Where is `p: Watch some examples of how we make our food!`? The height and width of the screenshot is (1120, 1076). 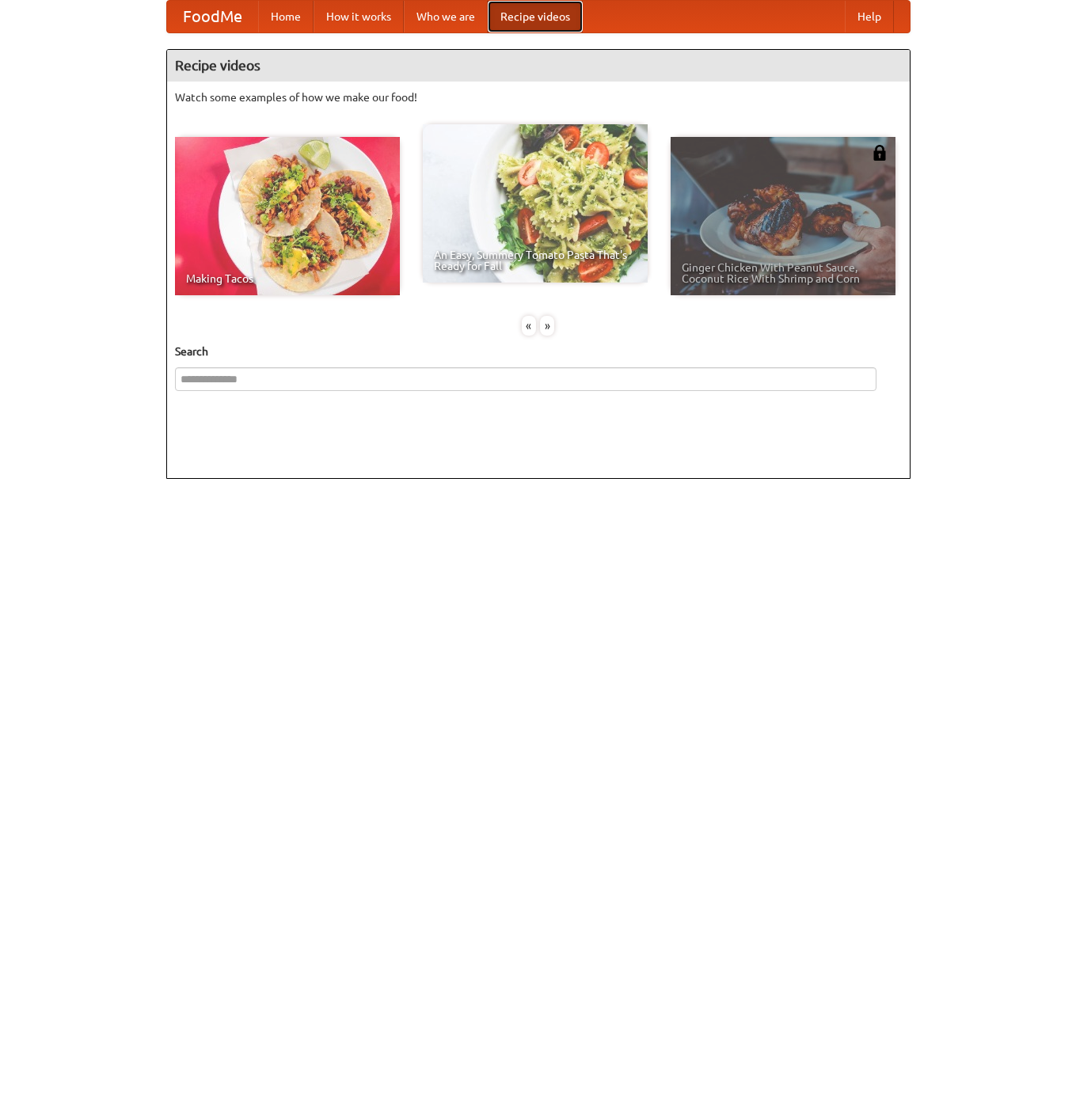 p: Watch some examples of how we make our food! is located at coordinates (538, 97).